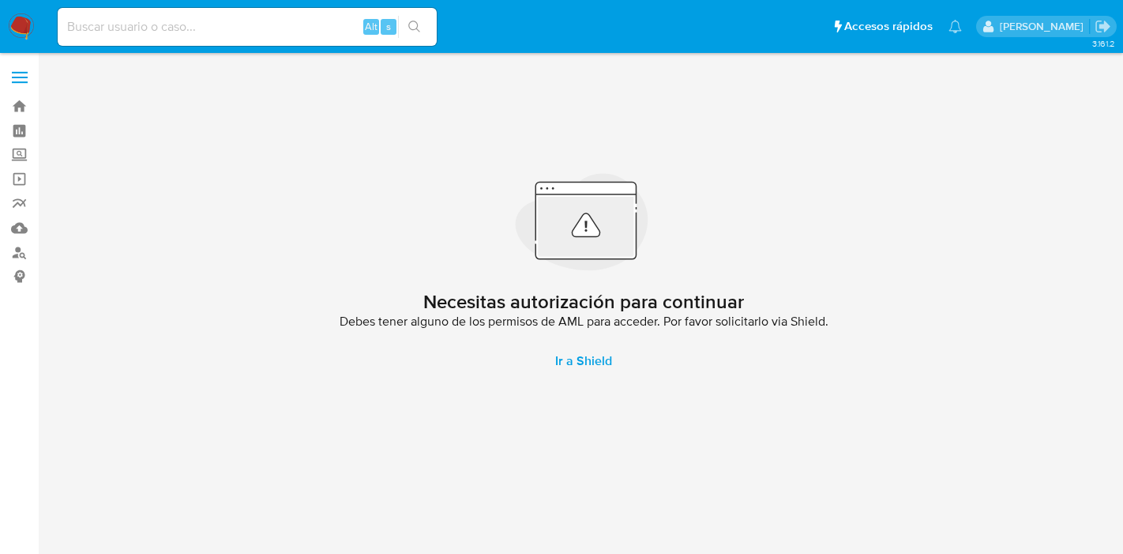 Image resolution: width=1123 pixels, height=554 pixels. Describe the element at coordinates (584, 361) in the screenshot. I see `span: Ir a Shield` at that location.